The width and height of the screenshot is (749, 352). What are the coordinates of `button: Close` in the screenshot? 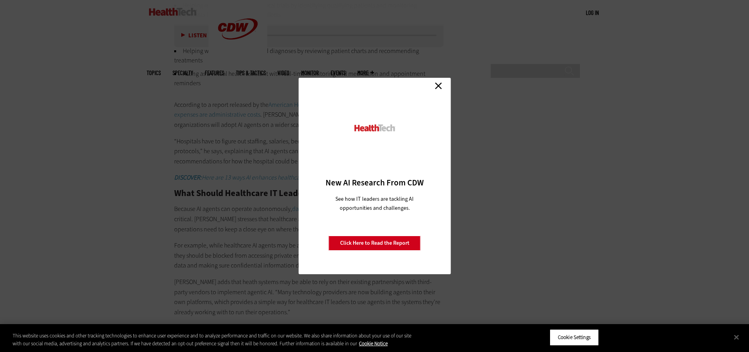 It's located at (736, 337).